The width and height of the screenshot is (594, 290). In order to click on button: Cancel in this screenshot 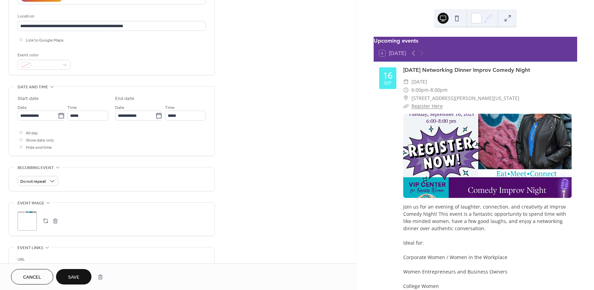, I will do `click(32, 277)`.